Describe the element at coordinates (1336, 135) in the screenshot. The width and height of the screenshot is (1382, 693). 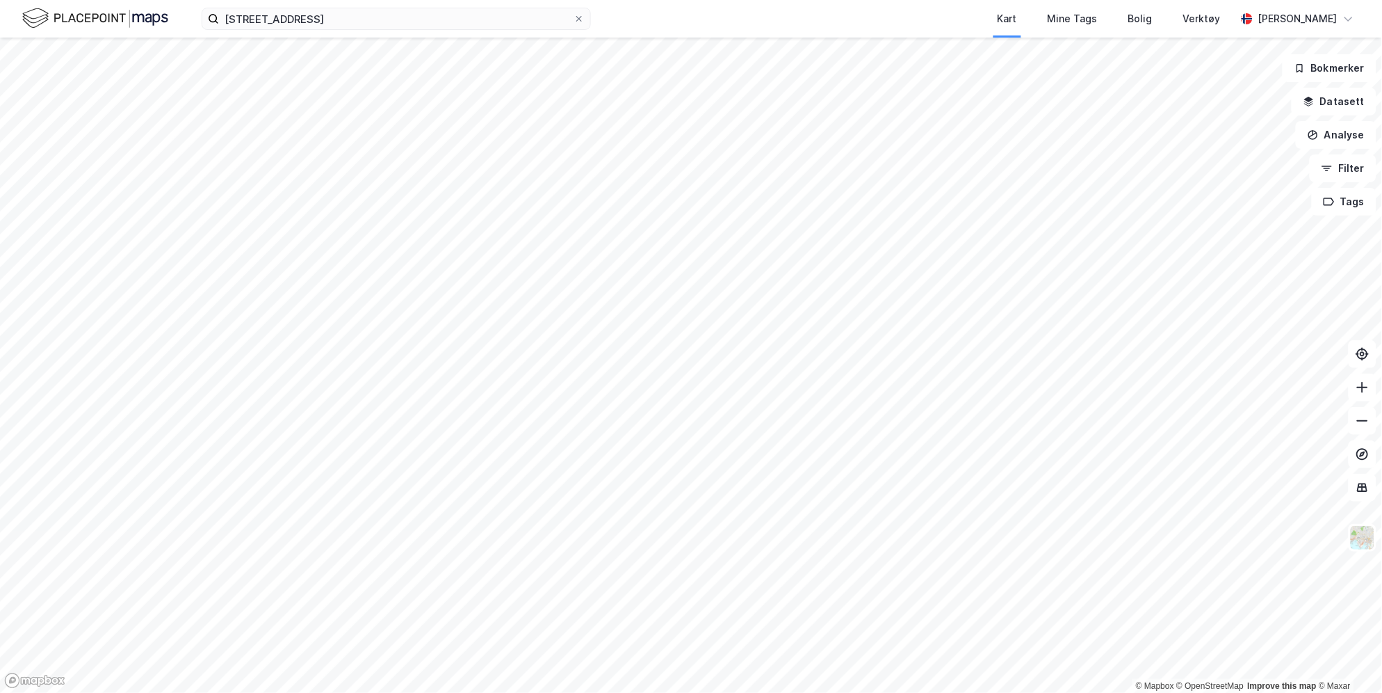
I see `button: Analyse` at that location.